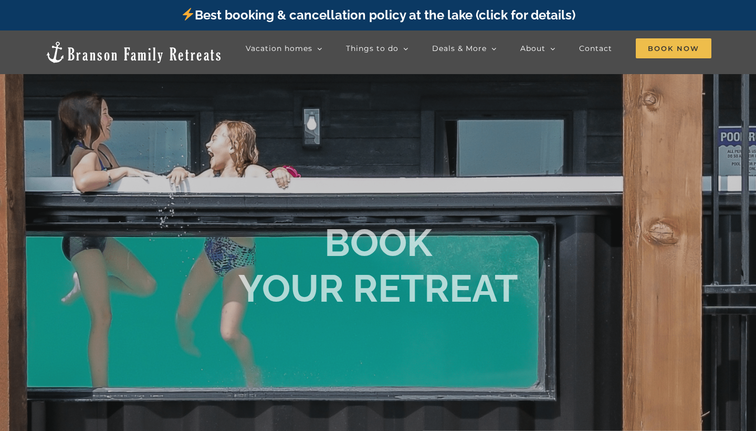 The width and height of the screenshot is (756, 431). I want to click on nav: Main Menu, so click(479, 48).